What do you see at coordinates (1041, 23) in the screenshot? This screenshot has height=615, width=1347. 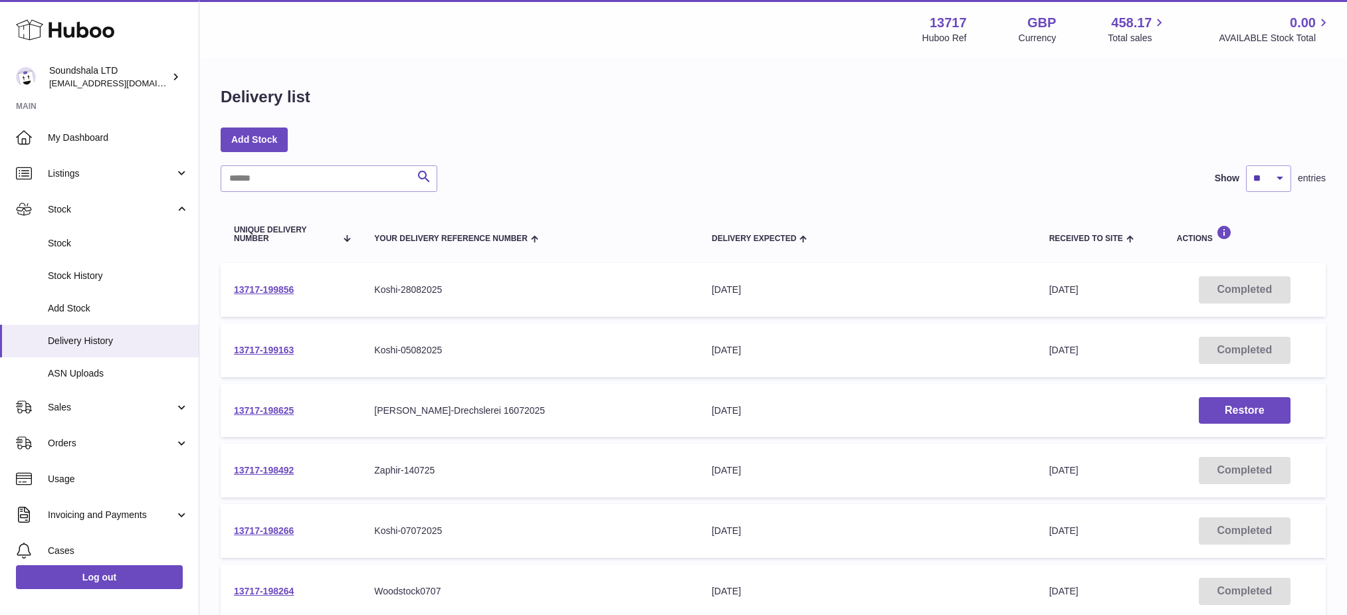 I see `strong: GBP` at bounding box center [1041, 23].